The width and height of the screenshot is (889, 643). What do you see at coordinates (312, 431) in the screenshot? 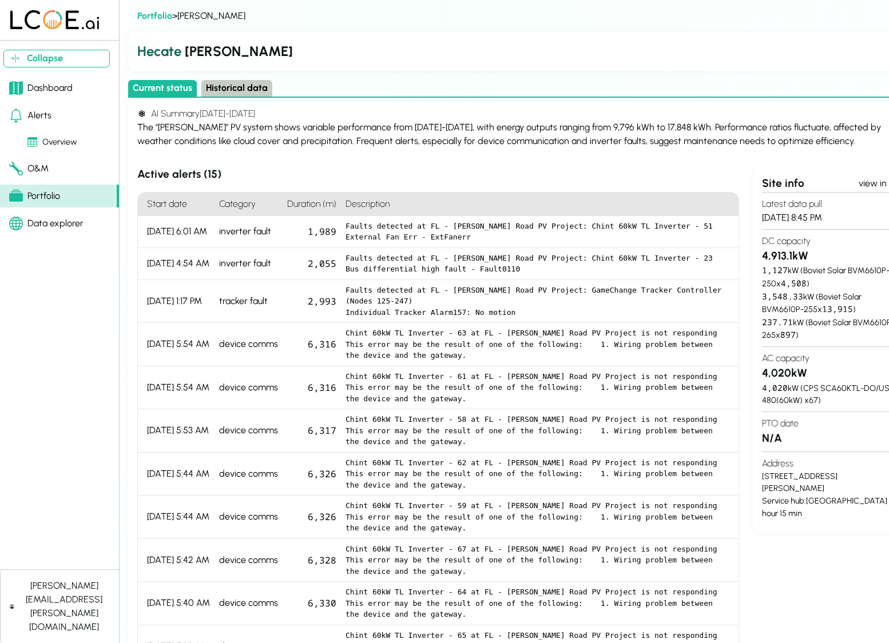
I see `div: 6,317` at bounding box center [312, 431].